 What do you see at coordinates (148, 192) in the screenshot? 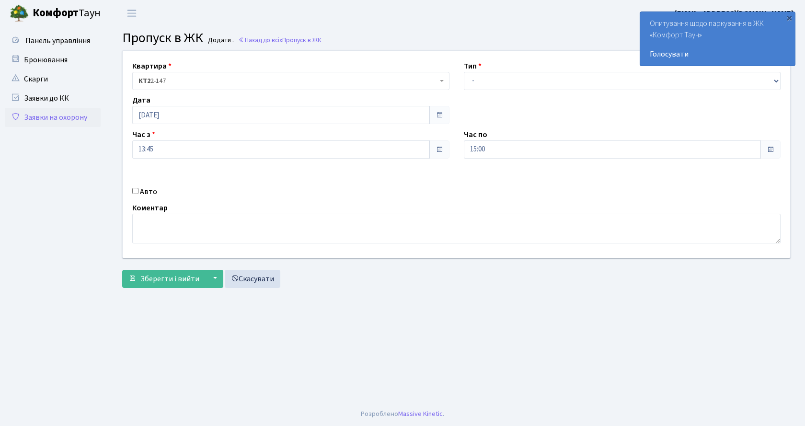
I see `label: Авто` at bounding box center [148, 192].